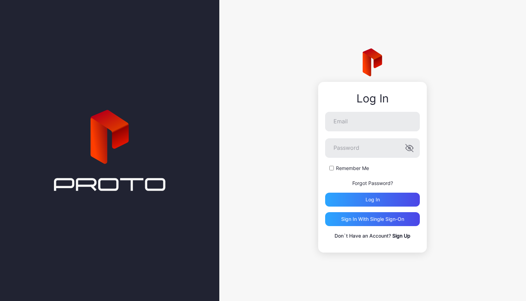 This screenshot has height=301, width=526. What do you see at coordinates (372, 183) in the screenshot?
I see `a: Forgot Password?` at bounding box center [372, 183].